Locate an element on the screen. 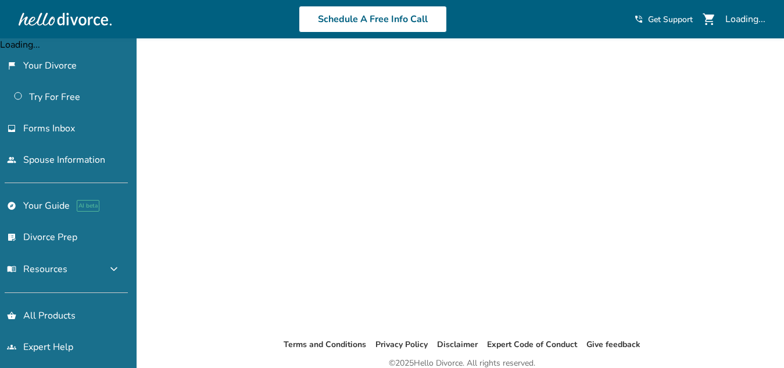 This screenshot has width=784, height=368. span: list_alt_check is located at coordinates (12, 237).